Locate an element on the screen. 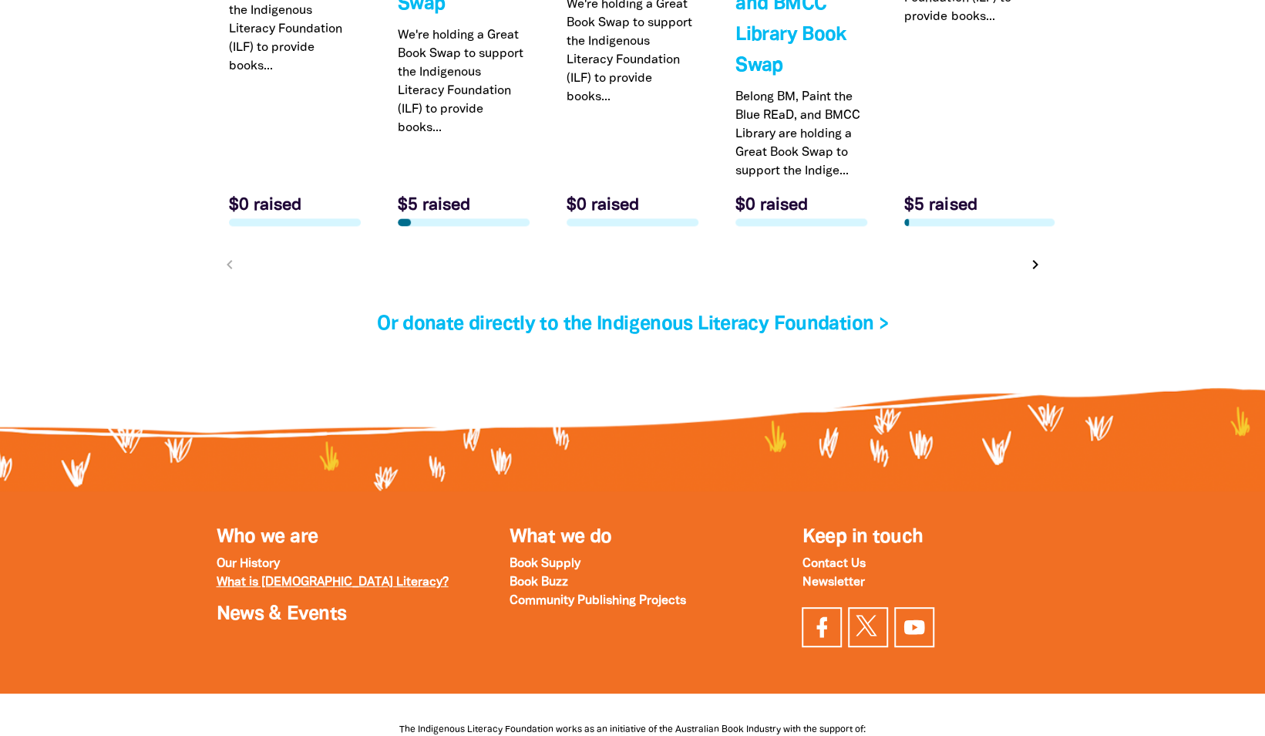  a: Or donate directly to the Indigenous Literacy Foundation > is located at coordinates (632, 324).